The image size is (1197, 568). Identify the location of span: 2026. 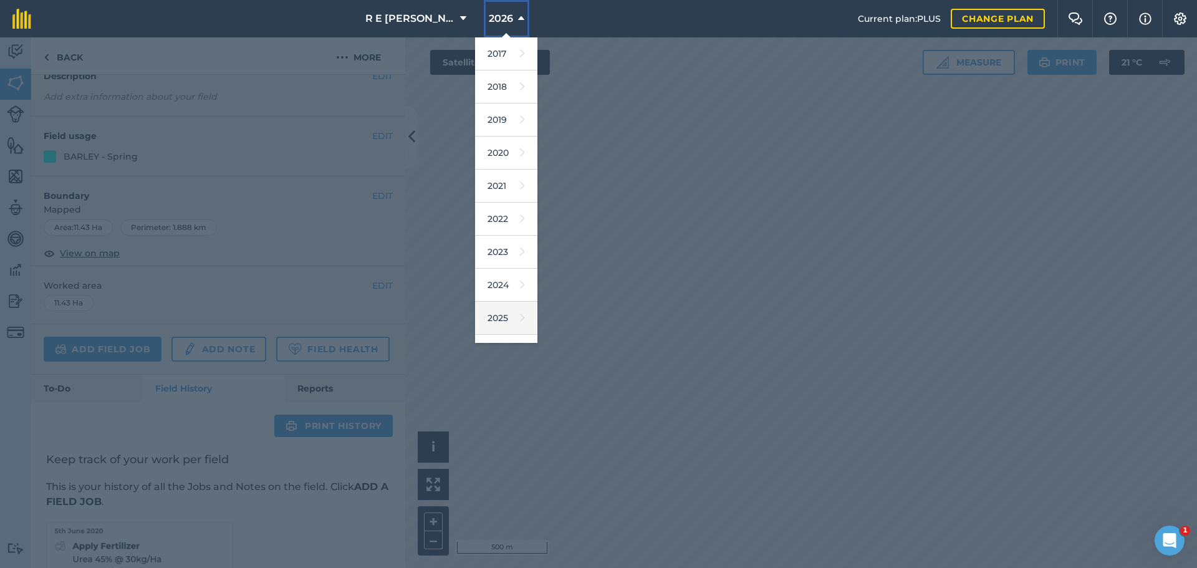
(501, 19).